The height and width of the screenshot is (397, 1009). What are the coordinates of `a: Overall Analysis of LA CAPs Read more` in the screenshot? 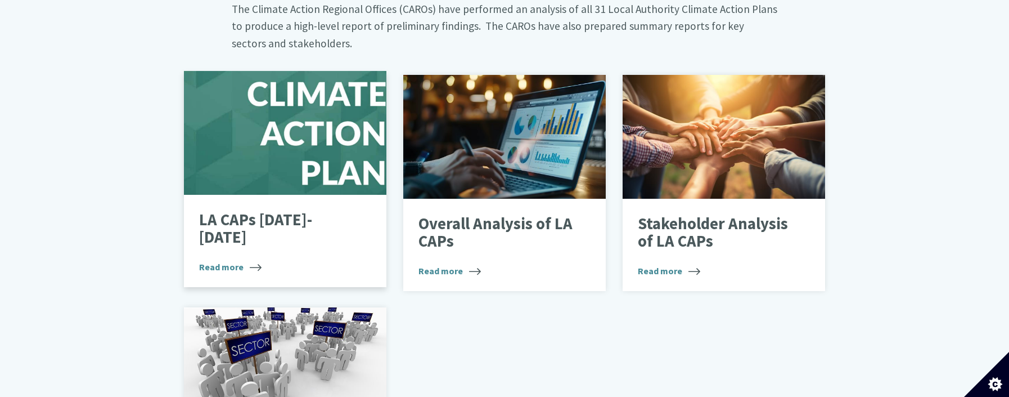 It's located at (505, 183).